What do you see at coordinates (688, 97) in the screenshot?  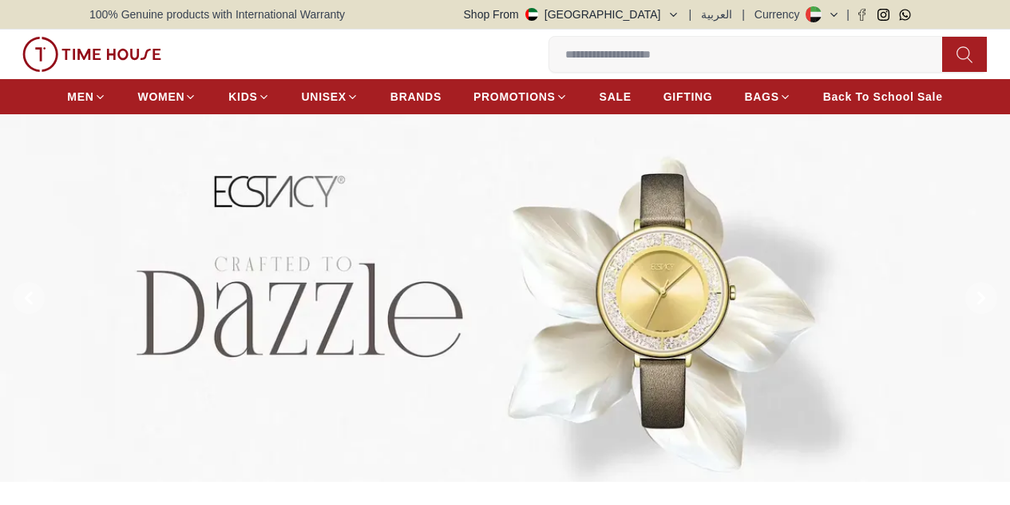 I see `span: GIFTING` at bounding box center [688, 97].